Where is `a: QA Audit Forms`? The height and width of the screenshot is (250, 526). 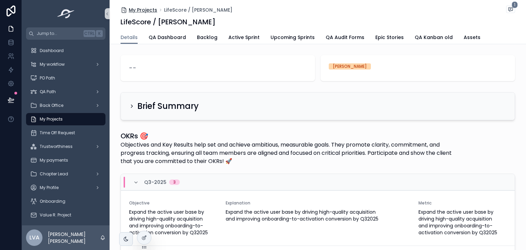
a: QA Audit Forms is located at coordinates (345, 38).